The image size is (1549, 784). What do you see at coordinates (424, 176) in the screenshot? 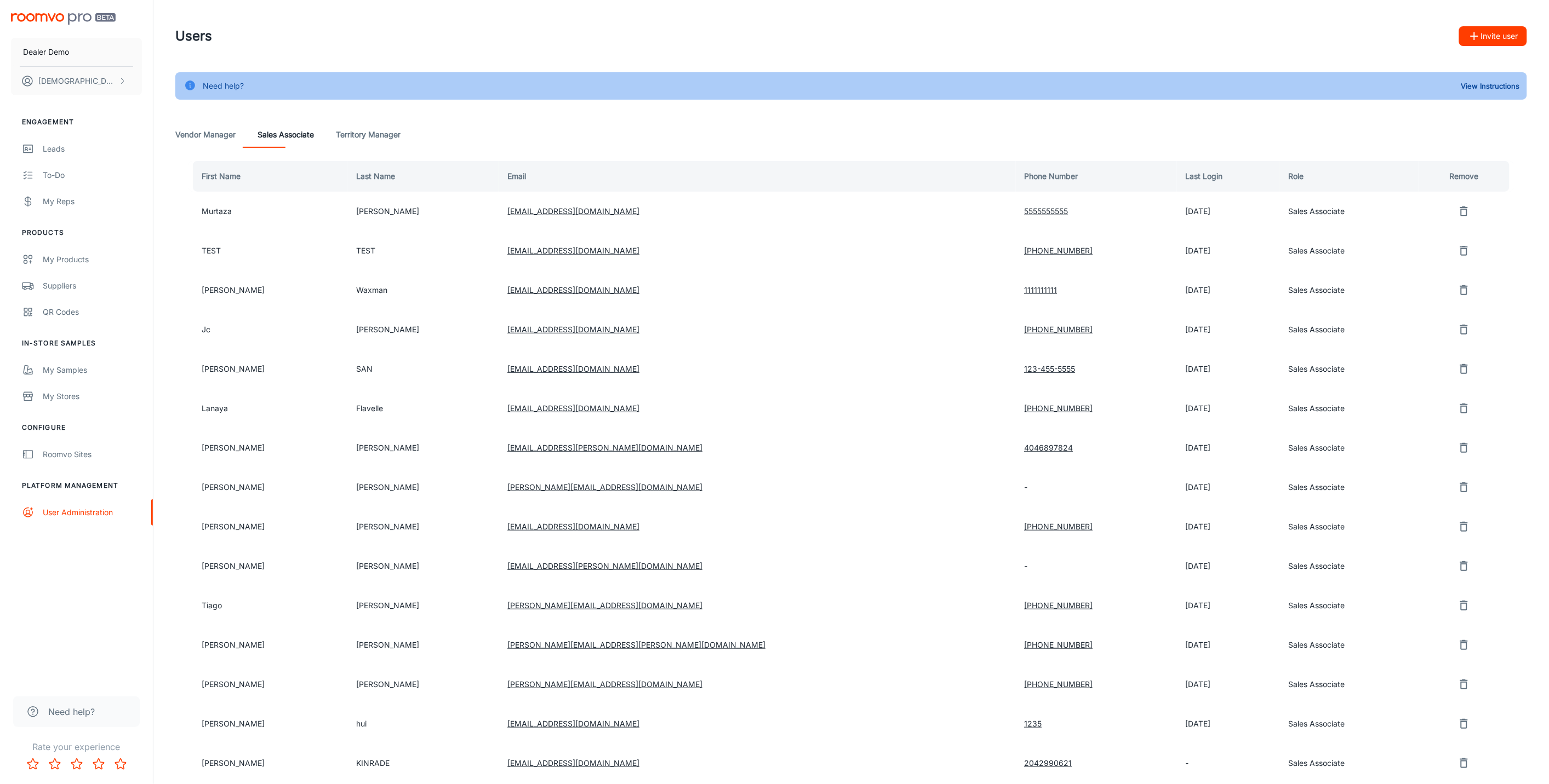
I see `th: Last Name` at bounding box center [424, 176].